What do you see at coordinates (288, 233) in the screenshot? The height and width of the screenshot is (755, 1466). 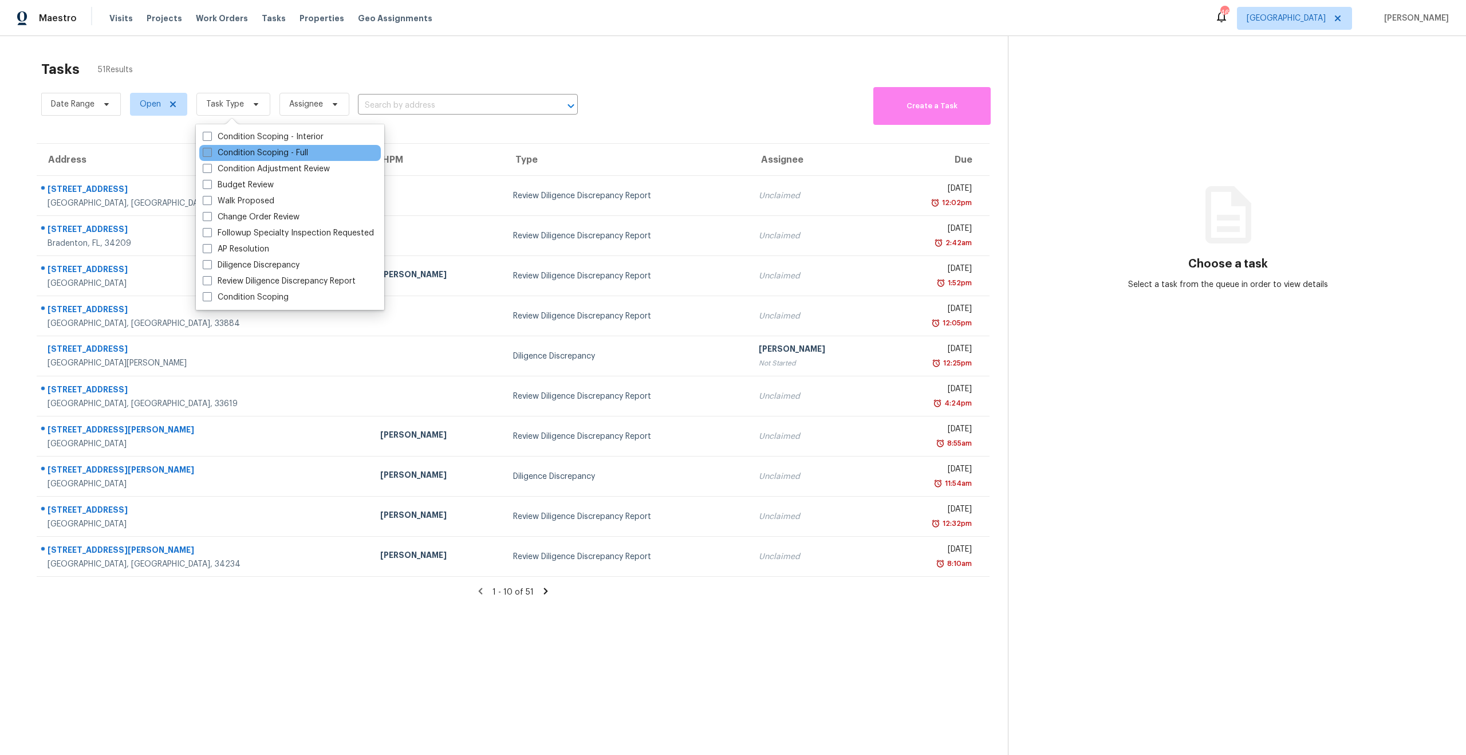 I see `label: Followup Specialty Inspection Requested` at bounding box center [288, 233].